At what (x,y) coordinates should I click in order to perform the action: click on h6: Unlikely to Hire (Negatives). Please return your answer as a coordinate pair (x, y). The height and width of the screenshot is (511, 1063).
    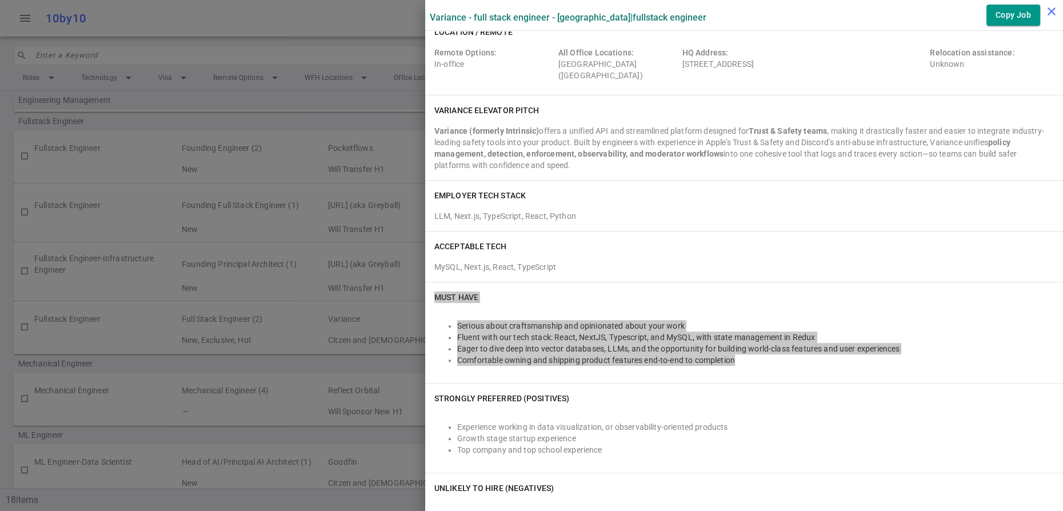
    Looking at the image, I should click on (494, 488).